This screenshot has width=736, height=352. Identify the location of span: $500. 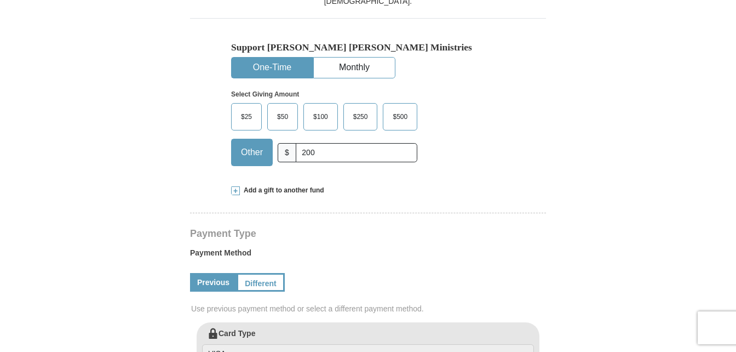
(400, 117).